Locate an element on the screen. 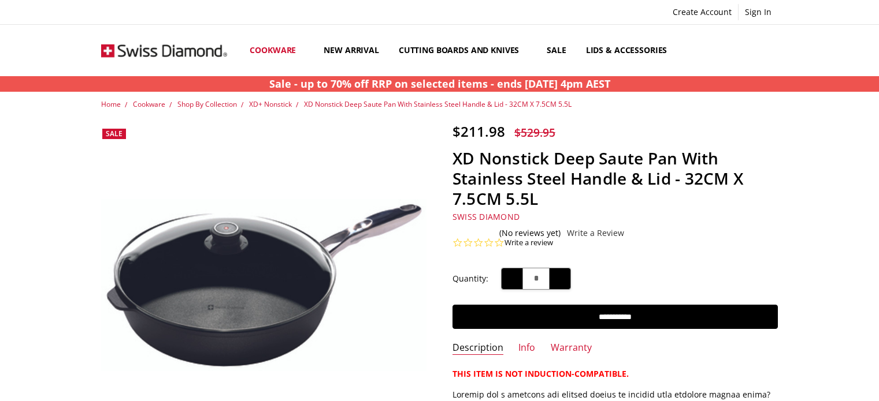 Image resolution: width=879 pixels, height=401 pixels. span: Shop By Collection is located at coordinates (207, 104).